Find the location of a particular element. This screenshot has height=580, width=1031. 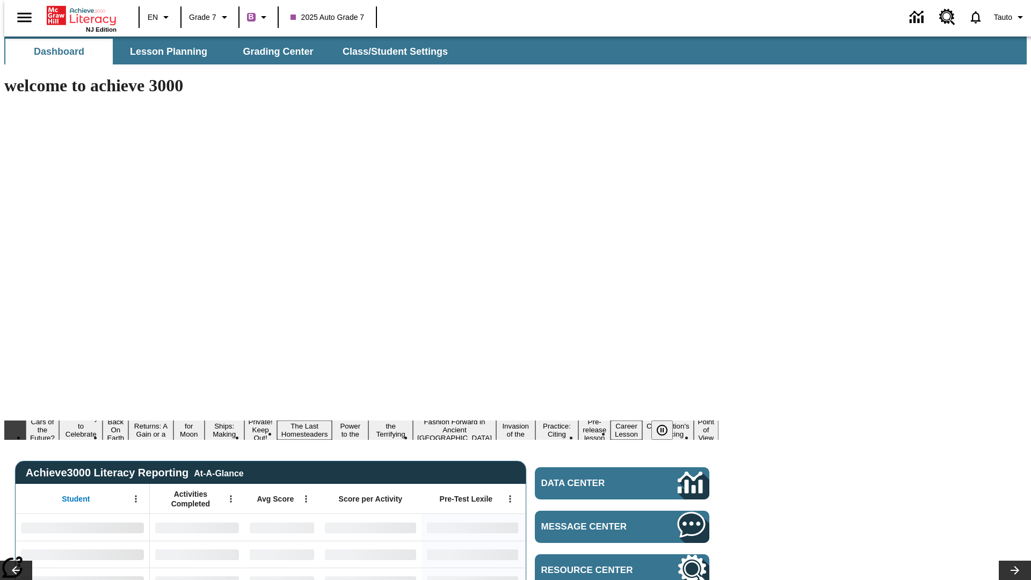

button: Slide 15 Career Lesson is located at coordinates (626, 430).